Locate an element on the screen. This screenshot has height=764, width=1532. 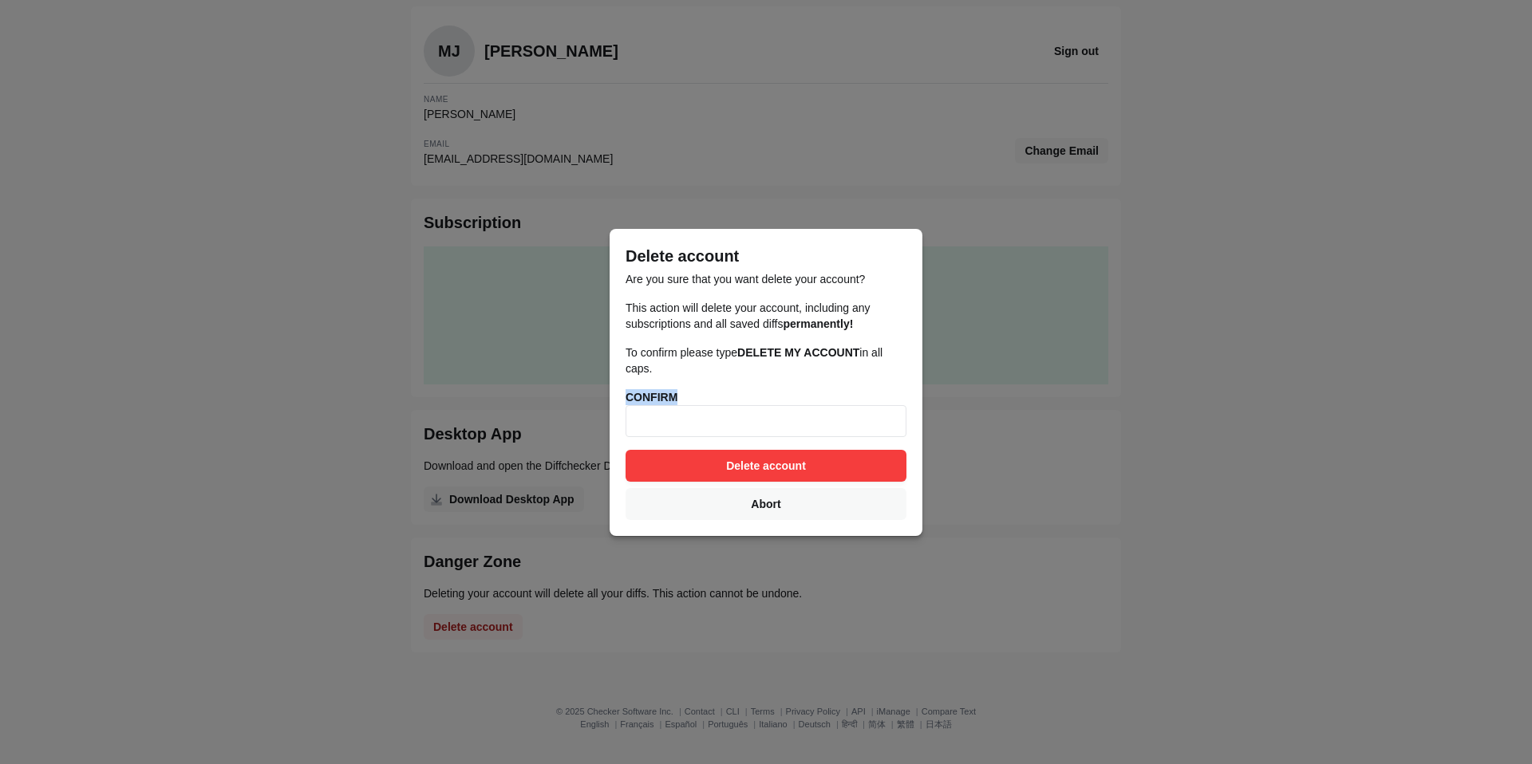
button: Abort is located at coordinates (766, 504).